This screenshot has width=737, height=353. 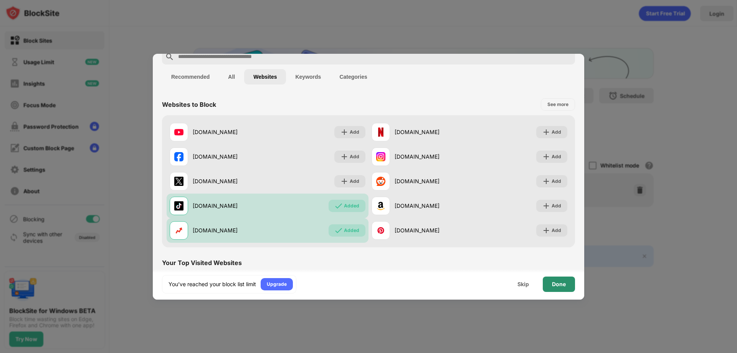 I want to click on button: Websites, so click(x=265, y=77).